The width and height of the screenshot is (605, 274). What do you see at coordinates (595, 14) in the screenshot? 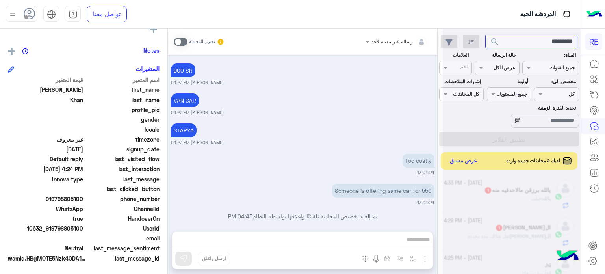
I see `img: Logo` at bounding box center [595, 14].